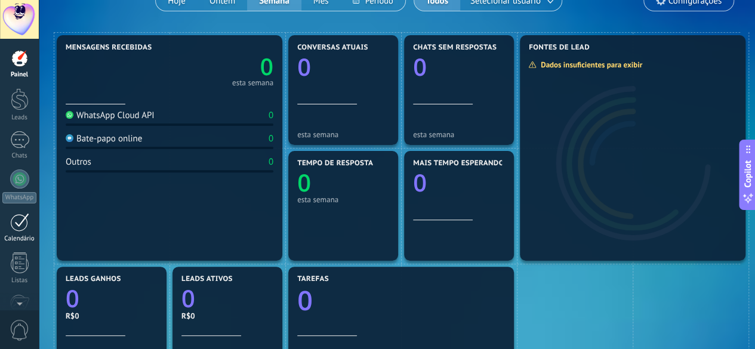 The image size is (755, 349). I want to click on div: Chats, so click(20, 156).